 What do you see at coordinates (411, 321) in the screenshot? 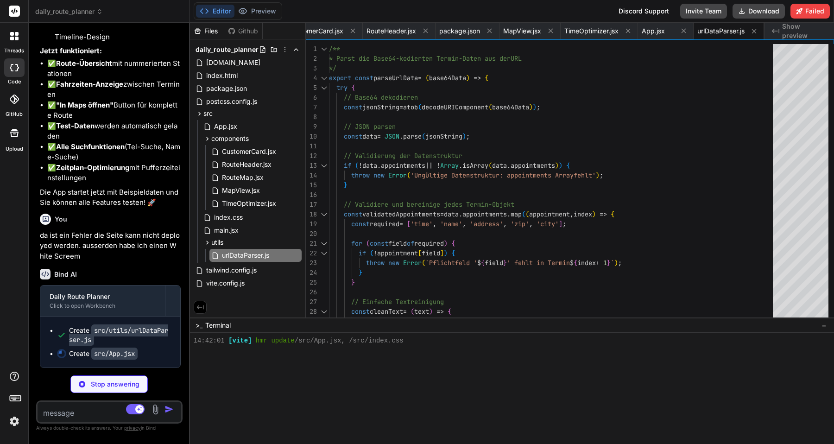
I see `span: return` at bounding box center [411, 321].